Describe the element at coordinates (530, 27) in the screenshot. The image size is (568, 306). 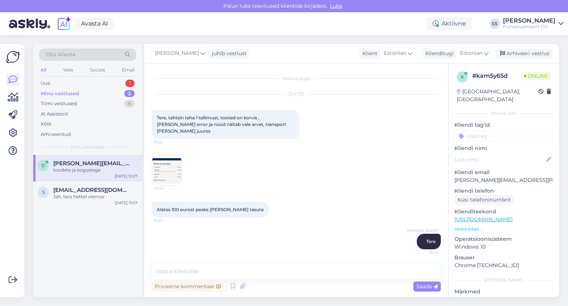
I see `div: Puhastusimport OÜ` at that location.